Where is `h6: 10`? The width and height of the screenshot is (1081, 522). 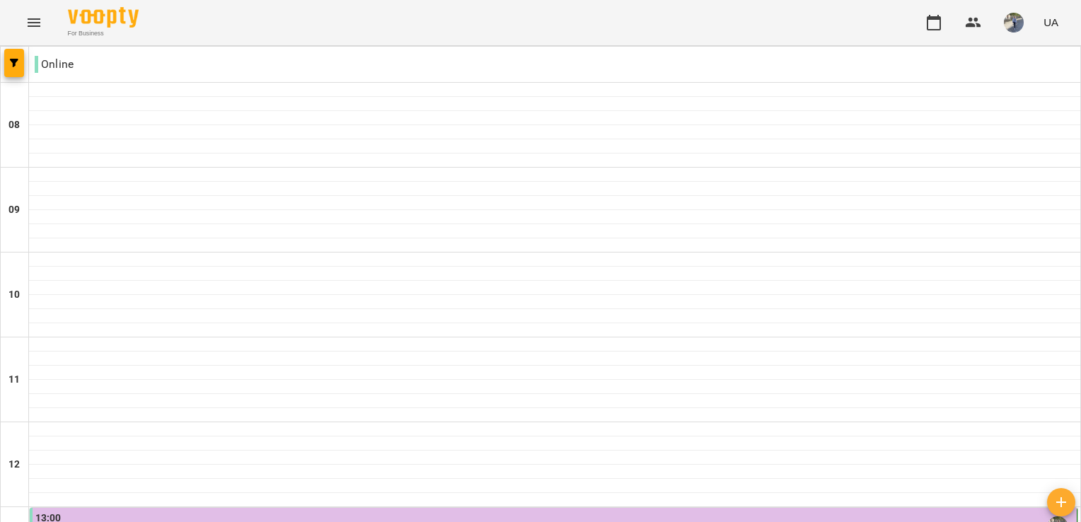
h6: 10 is located at coordinates (14, 295).